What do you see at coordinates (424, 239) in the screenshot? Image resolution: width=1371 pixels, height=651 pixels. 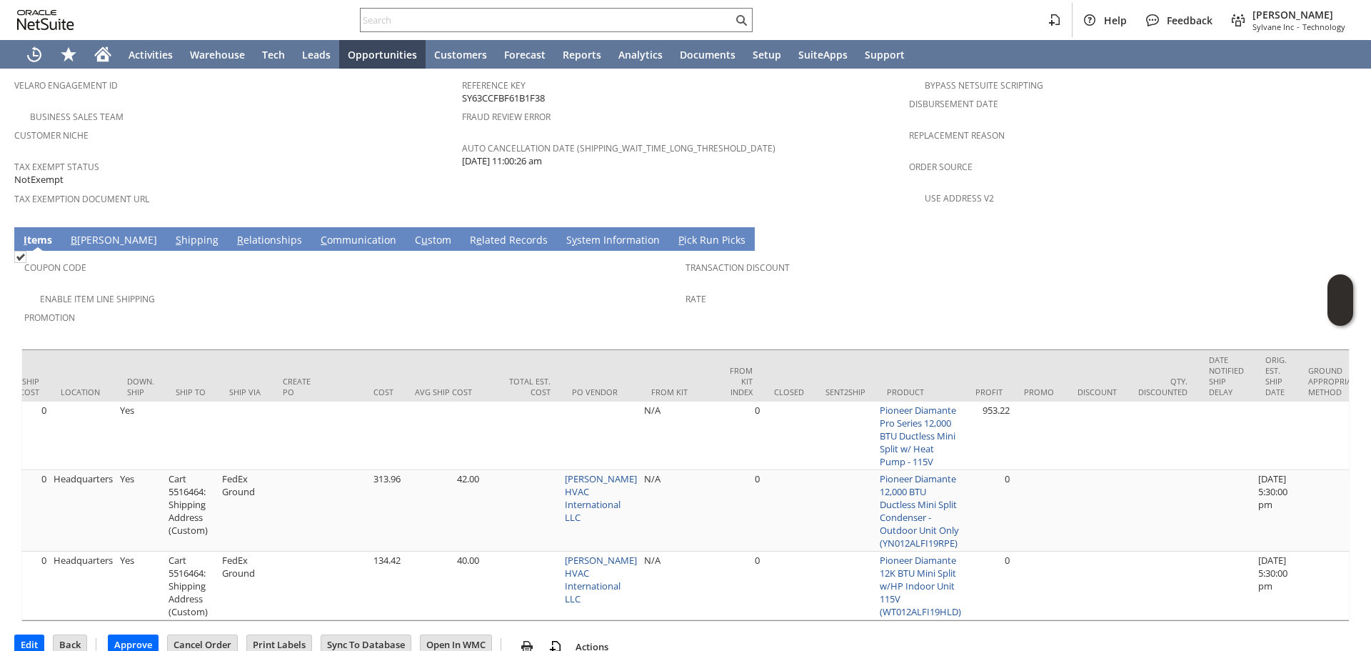 I see `span: u` at bounding box center [424, 239].